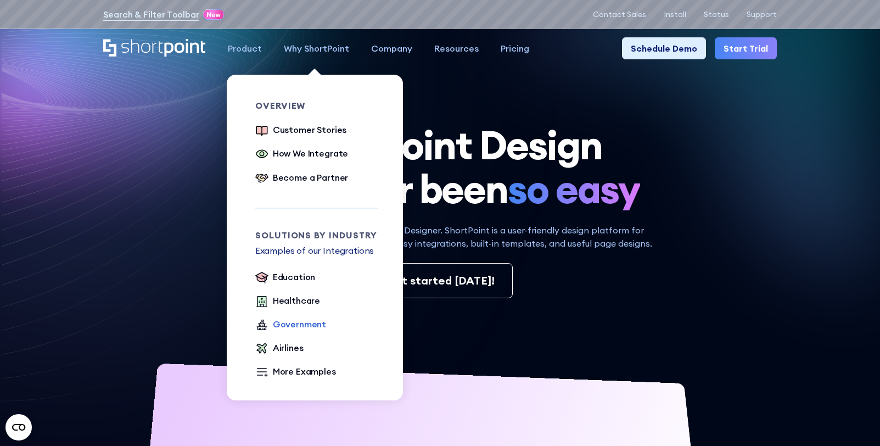 The width and height of the screenshot is (880, 446). I want to click on div: Resources, so click(456, 48).